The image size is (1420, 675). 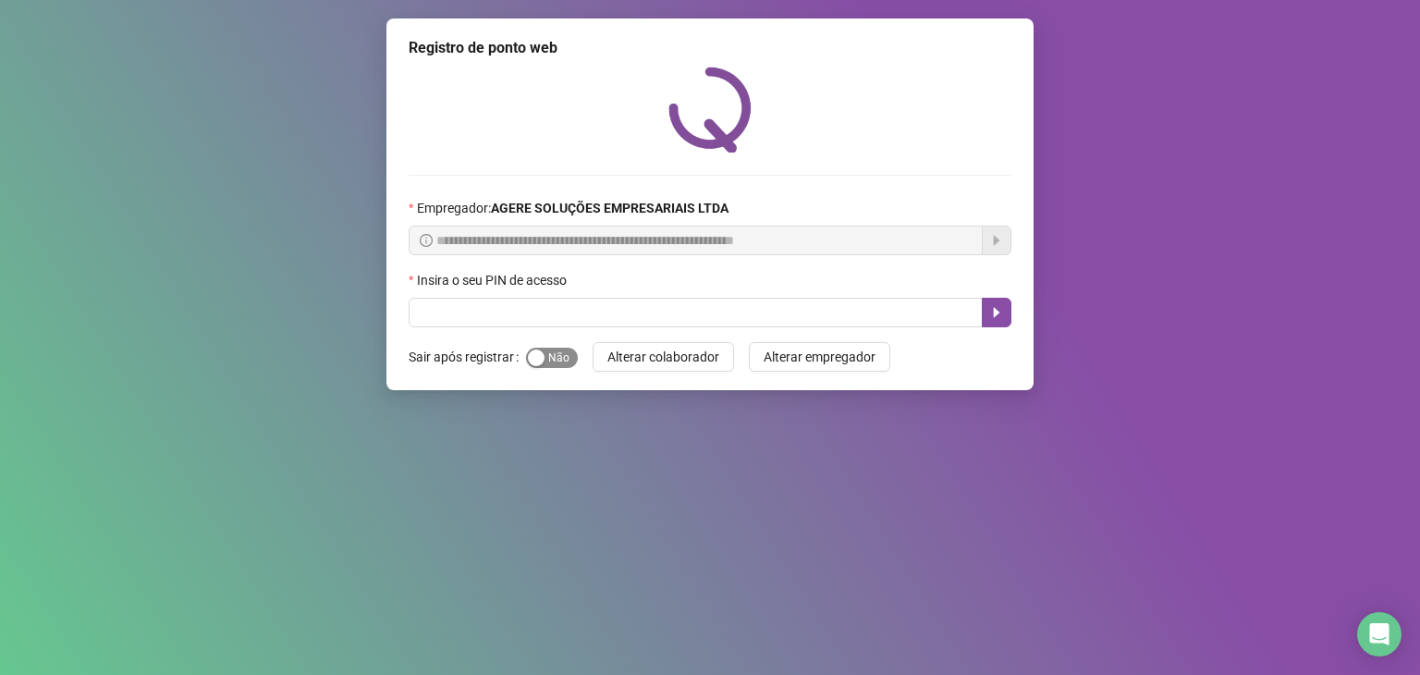 I want to click on strong: AGERE SOLUÇÕES EMPRESARIAIS LTDA, so click(x=609, y=208).